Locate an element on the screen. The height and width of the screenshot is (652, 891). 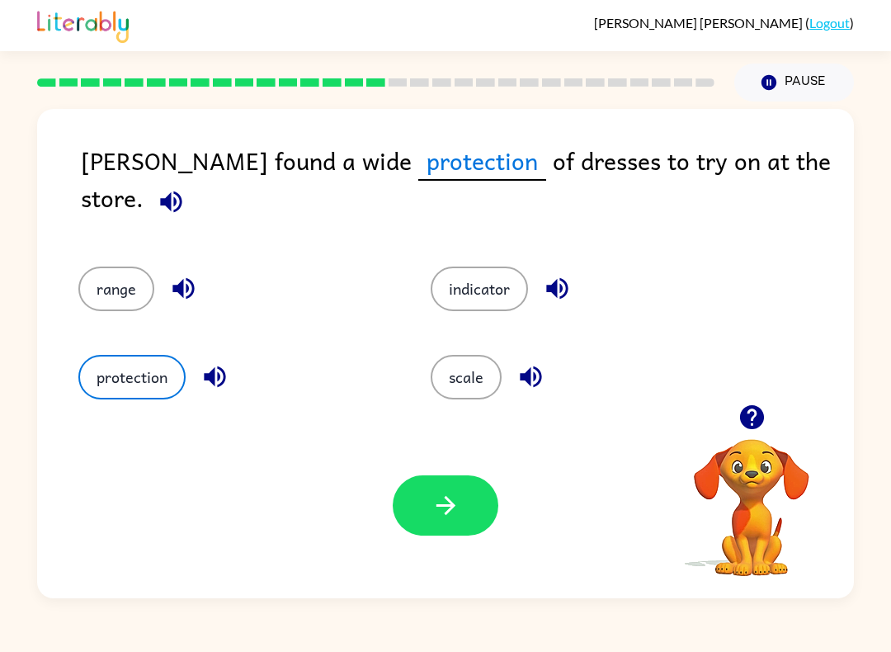
a: Logout is located at coordinates (829, 22).